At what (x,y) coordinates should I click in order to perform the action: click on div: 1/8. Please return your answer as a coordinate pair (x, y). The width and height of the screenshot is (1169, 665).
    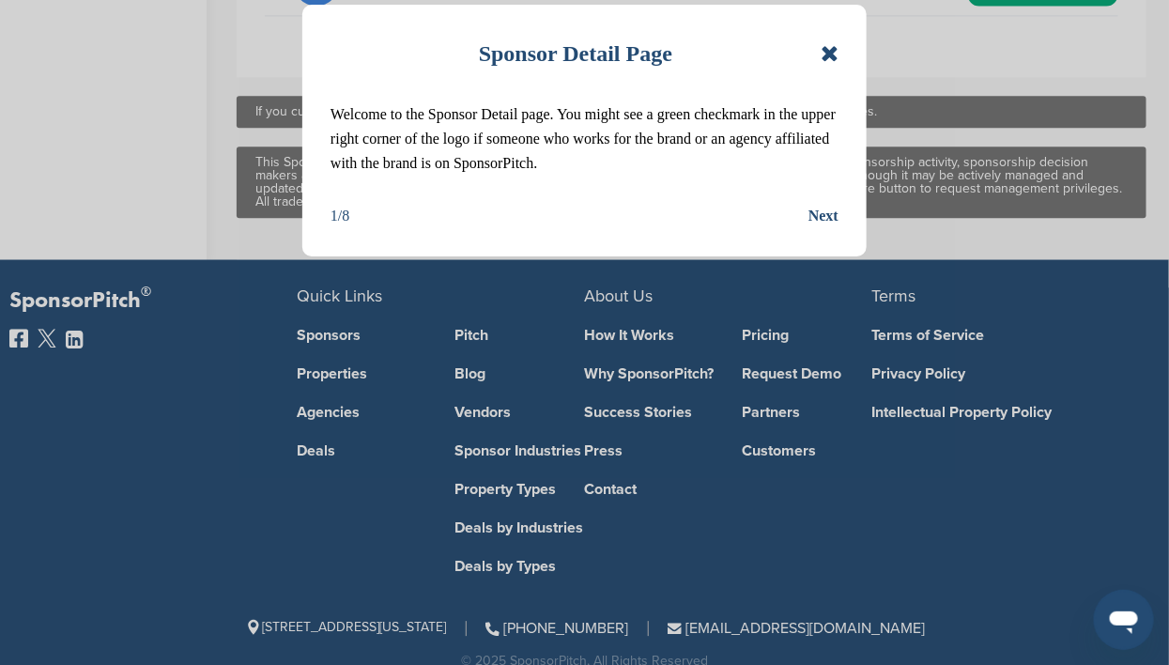
    Looking at the image, I should click on (340, 216).